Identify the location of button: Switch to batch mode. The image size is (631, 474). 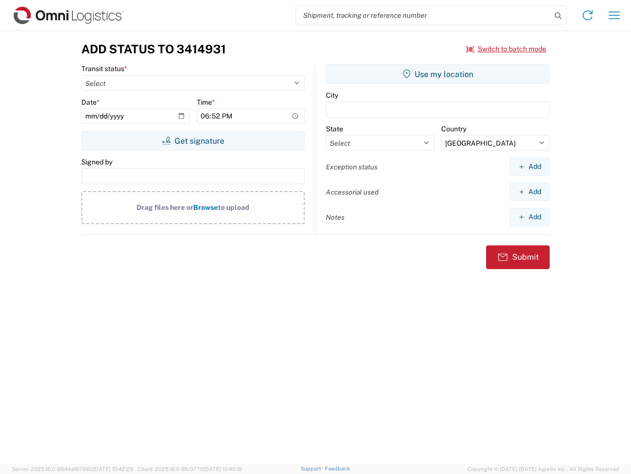
(506, 49).